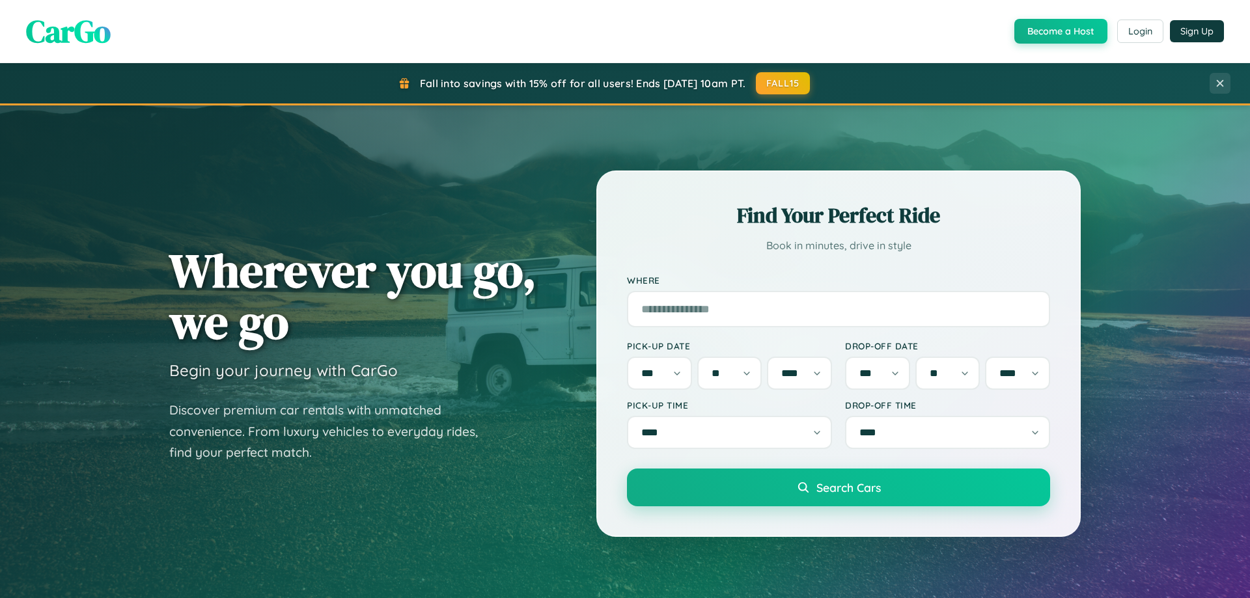 The image size is (1250, 598). I want to click on h2: Find Your Perfect Ride, so click(838, 215).